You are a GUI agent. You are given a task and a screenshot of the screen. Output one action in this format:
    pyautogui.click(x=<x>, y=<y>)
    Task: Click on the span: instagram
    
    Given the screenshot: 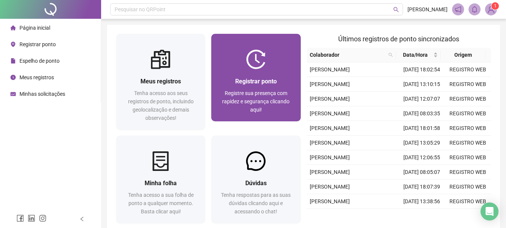 What is the action you would take?
    pyautogui.click(x=43, y=218)
    